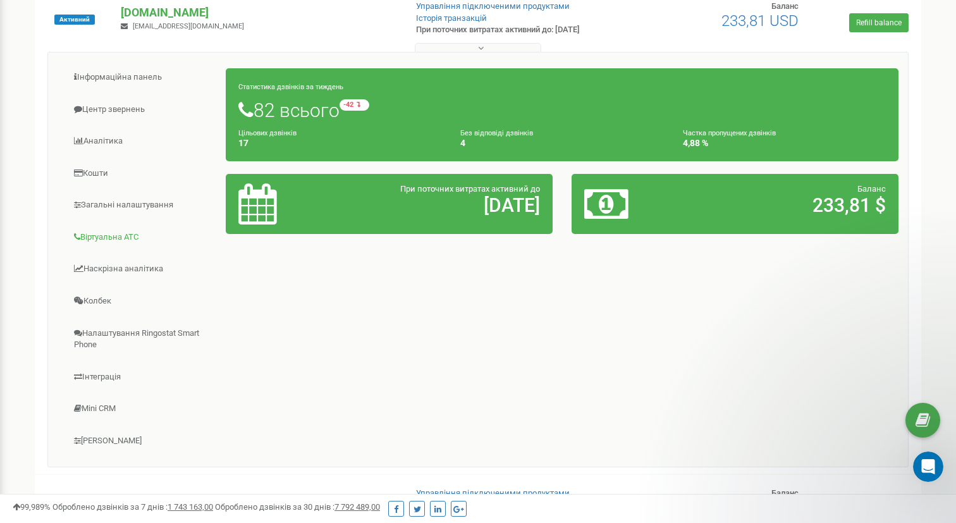  What do you see at coordinates (142, 141) in the screenshot?
I see `a: Аналiтика` at bounding box center [142, 141].